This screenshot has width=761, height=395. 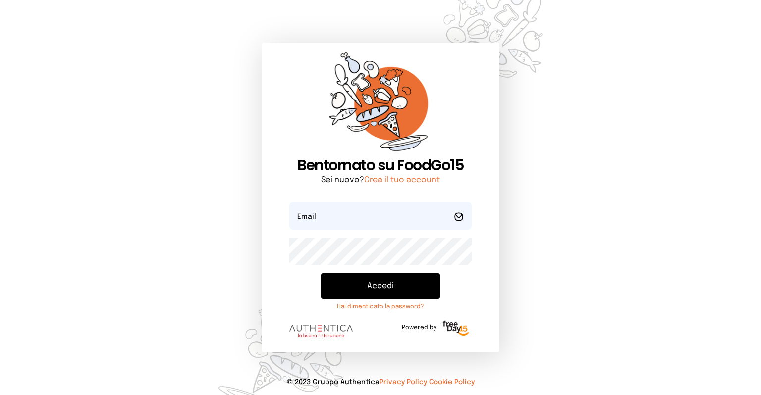 What do you see at coordinates (381, 307) in the screenshot?
I see `a: Hai dimenticato la password?` at bounding box center [381, 307].